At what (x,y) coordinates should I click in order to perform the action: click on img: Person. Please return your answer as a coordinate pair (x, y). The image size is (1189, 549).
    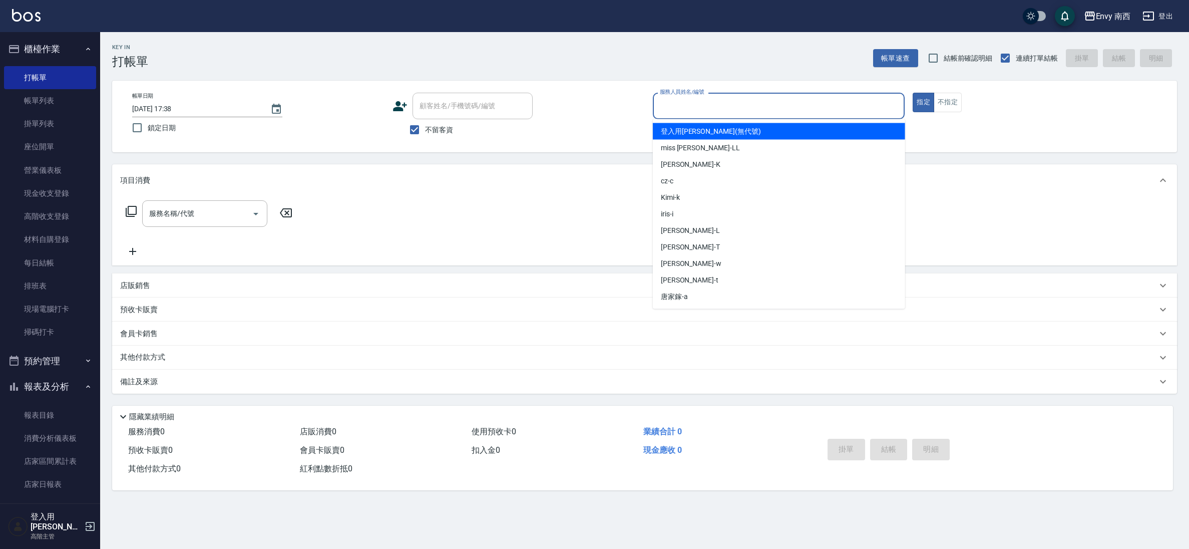
    Looking at the image, I should click on (18, 526).